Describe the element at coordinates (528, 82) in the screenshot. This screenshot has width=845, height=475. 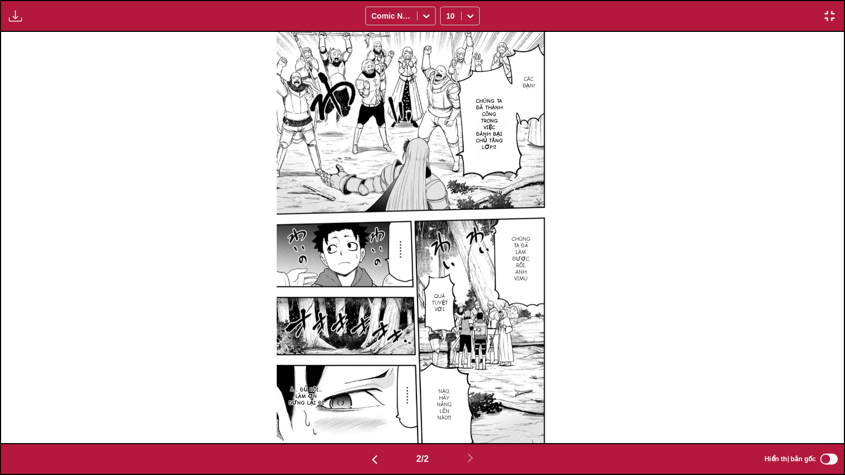
I see `p: Các bạn!` at that location.